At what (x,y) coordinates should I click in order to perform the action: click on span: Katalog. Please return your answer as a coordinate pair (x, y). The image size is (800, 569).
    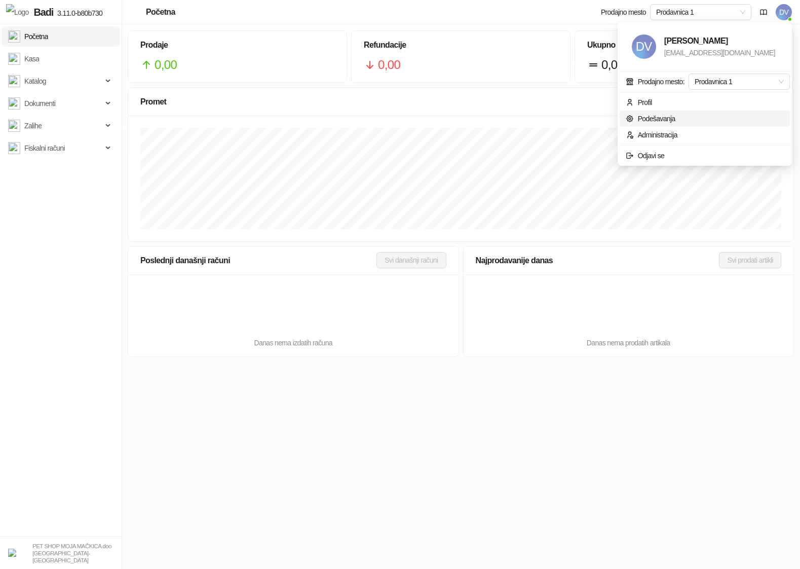
    Looking at the image, I should click on (35, 81).